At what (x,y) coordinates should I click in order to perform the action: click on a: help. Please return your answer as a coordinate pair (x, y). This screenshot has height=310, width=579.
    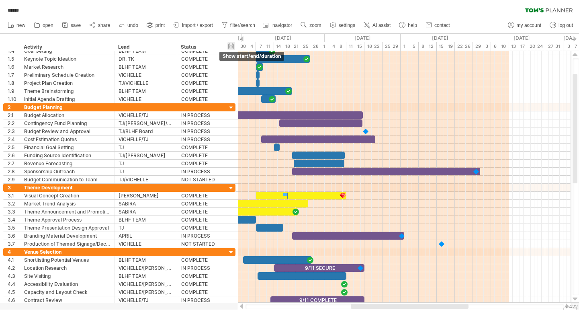
    Looking at the image, I should click on (408, 25).